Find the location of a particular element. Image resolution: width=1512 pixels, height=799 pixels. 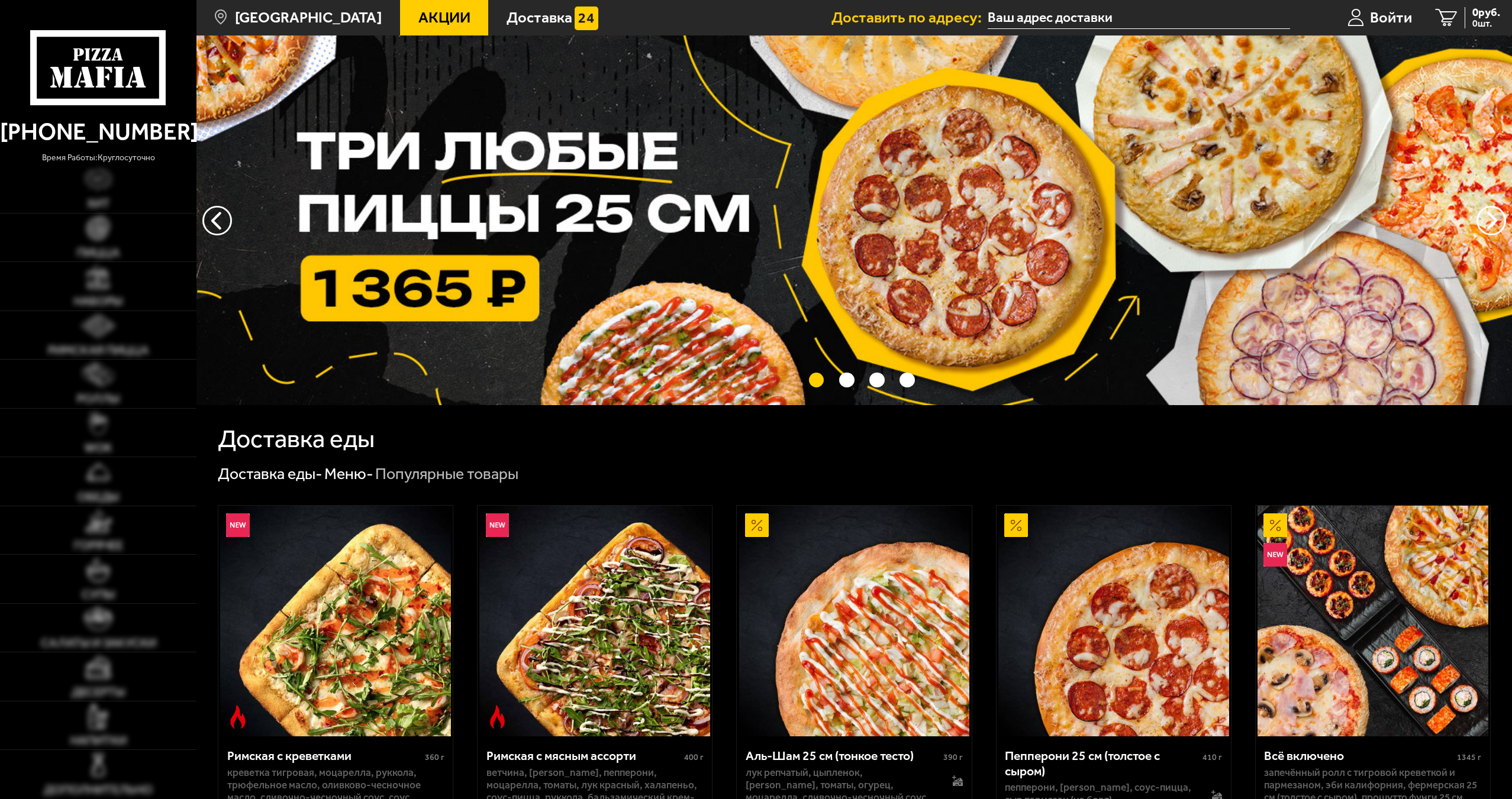

img: Римская с мясным ассорти is located at coordinates (594, 621).